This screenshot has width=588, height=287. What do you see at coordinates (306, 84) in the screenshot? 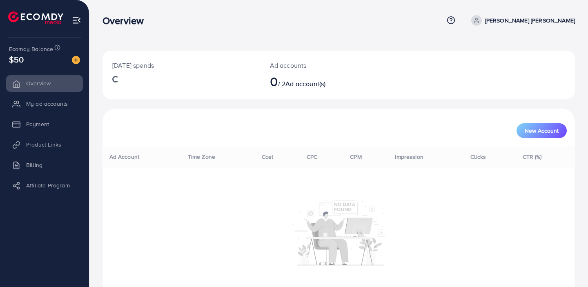
I see `span: Ad account(s)` at bounding box center [306, 84].